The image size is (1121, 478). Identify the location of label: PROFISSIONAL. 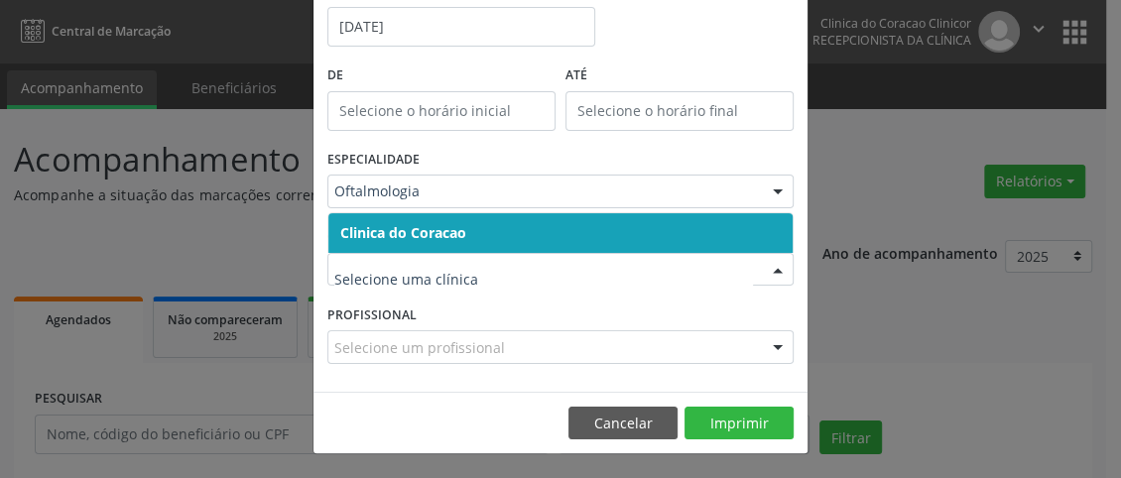
(372, 315).